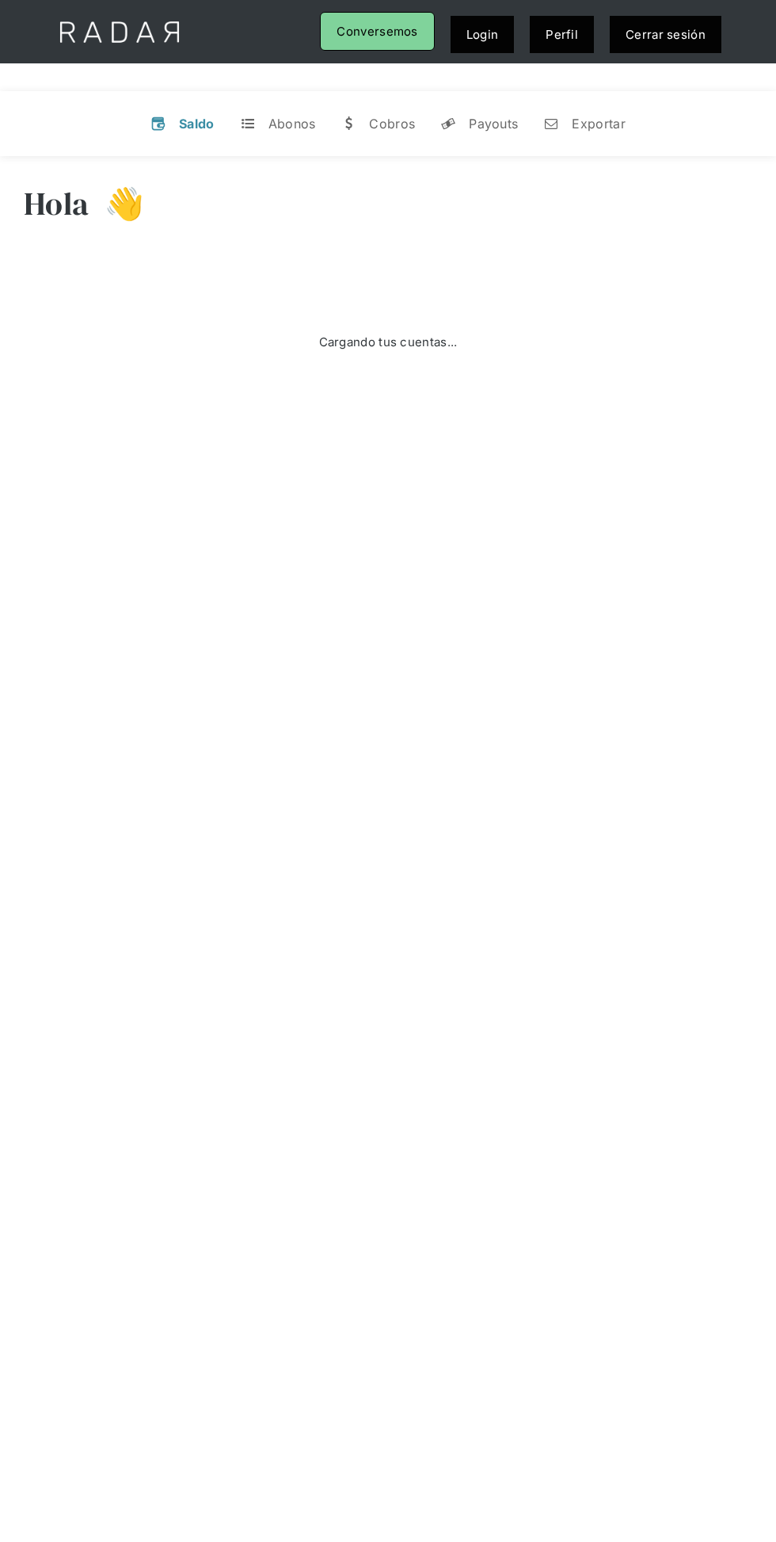 The width and height of the screenshot is (776, 1542). Describe the element at coordinates (248, 124) in the screenshot. I see `div: t` at that location.